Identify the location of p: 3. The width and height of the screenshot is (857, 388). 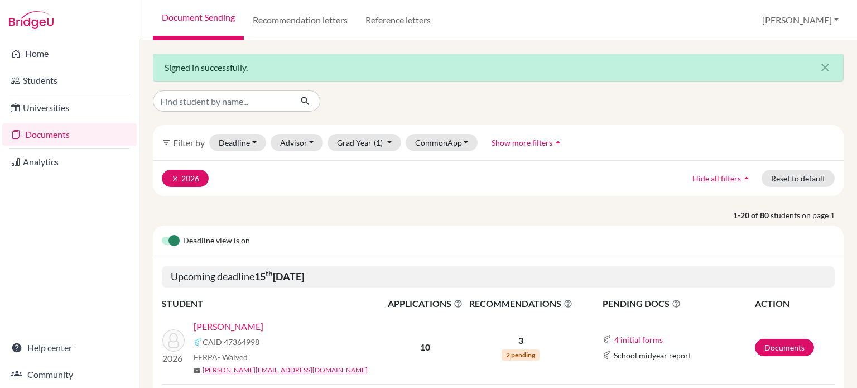
(520, 340).